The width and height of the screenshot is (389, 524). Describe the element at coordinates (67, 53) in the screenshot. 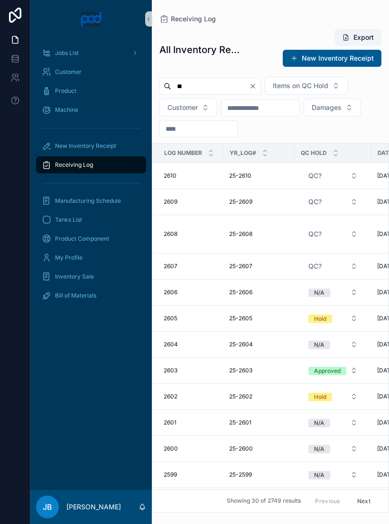

I see `span: Jobs List` at that location.